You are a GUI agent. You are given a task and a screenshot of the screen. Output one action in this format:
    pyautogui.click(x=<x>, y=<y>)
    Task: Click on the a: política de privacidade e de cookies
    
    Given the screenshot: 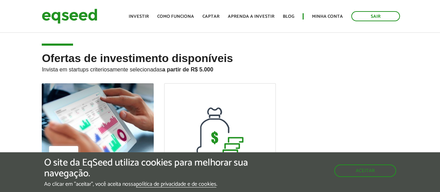 What is the action you would take?
    pyautogui.click(x=176, y=184)
    